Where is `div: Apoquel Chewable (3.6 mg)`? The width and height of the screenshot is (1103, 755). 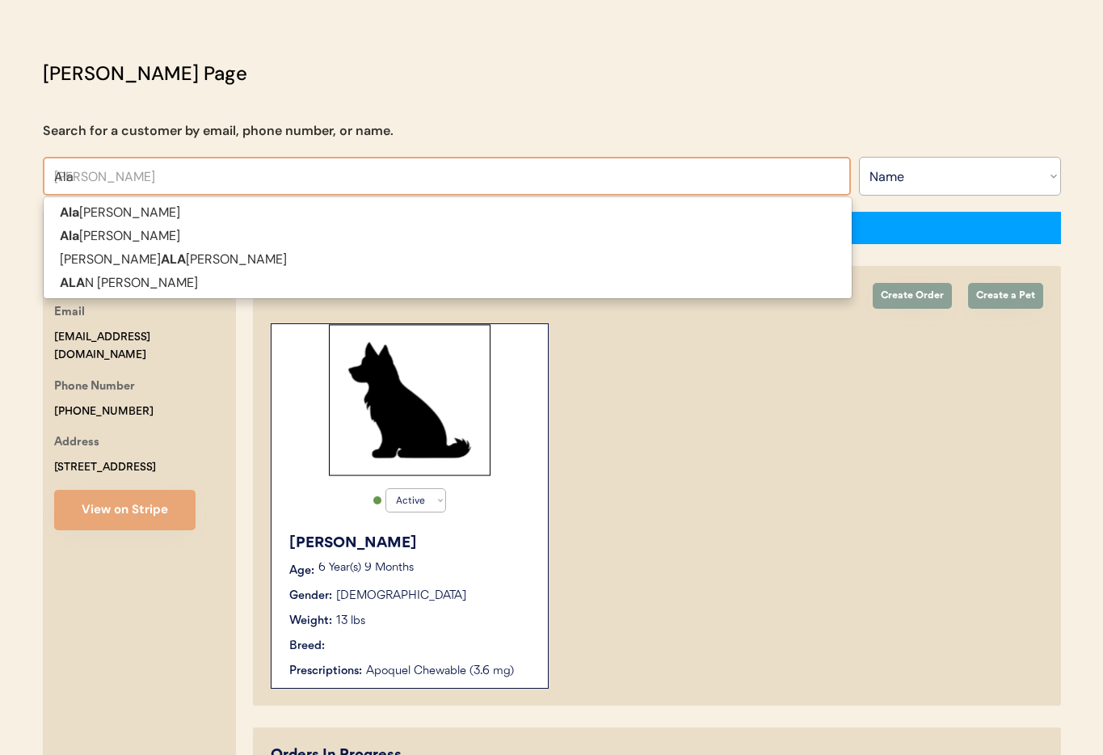 div: Apoquel Chewable (3.6 mg) is located at coordinates (449, 671).